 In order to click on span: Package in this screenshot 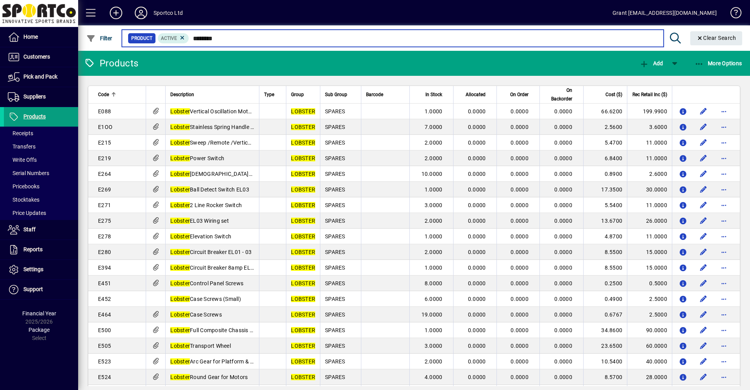, I will do `click(39, 329)`.